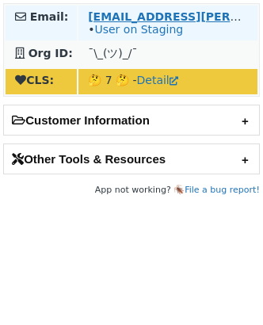 The width and height of the screenshot is (263, 325). I want to click on strong: CLS:, so click(34, 80).